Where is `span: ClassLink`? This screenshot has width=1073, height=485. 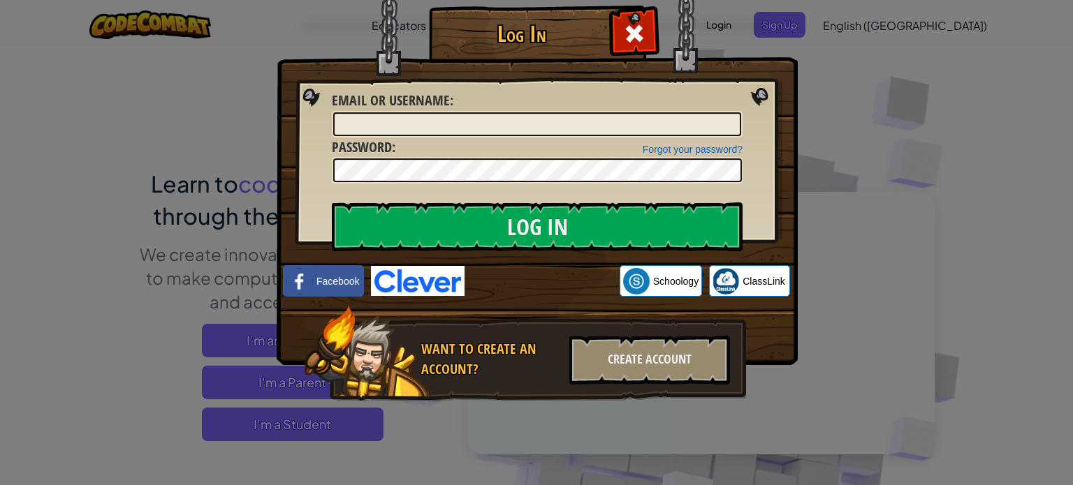
span: ClassLink is located at coordinates (763, 282).